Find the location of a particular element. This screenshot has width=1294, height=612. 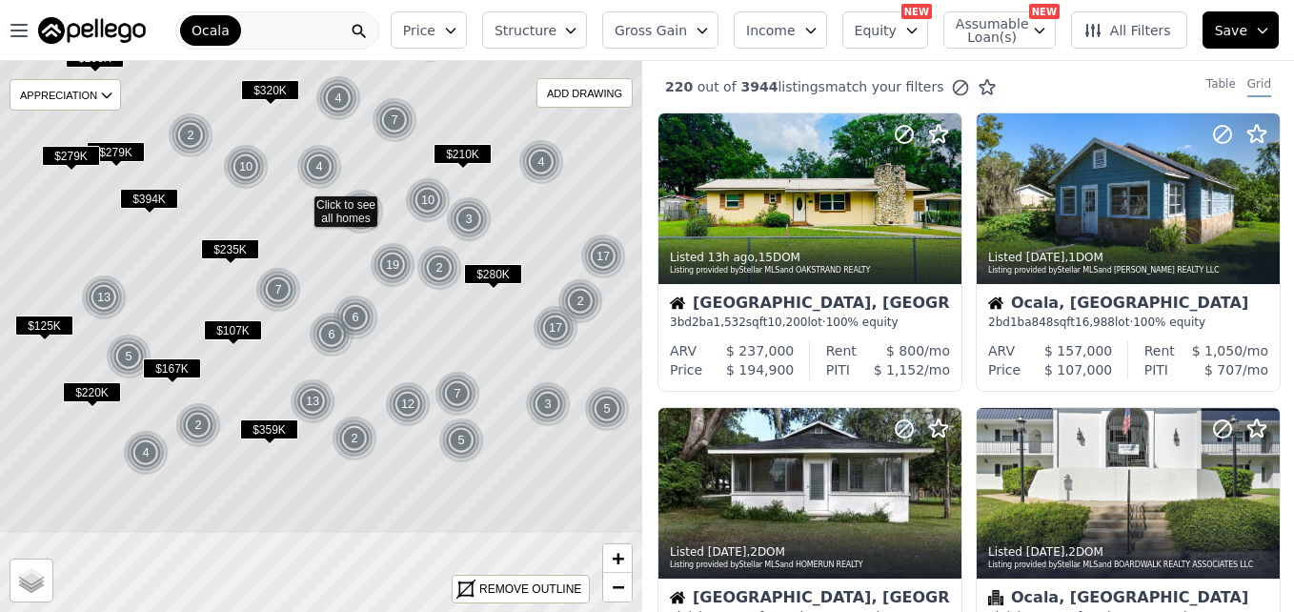

div: $125K is located at coordinates (44, 329).